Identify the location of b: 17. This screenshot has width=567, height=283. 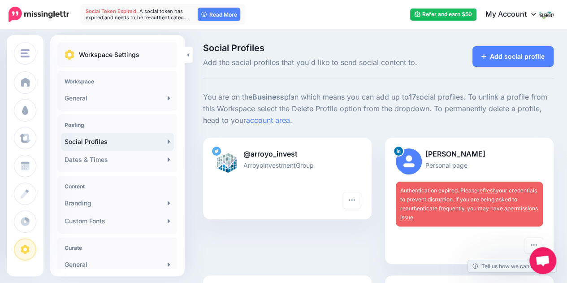
(413, 97).